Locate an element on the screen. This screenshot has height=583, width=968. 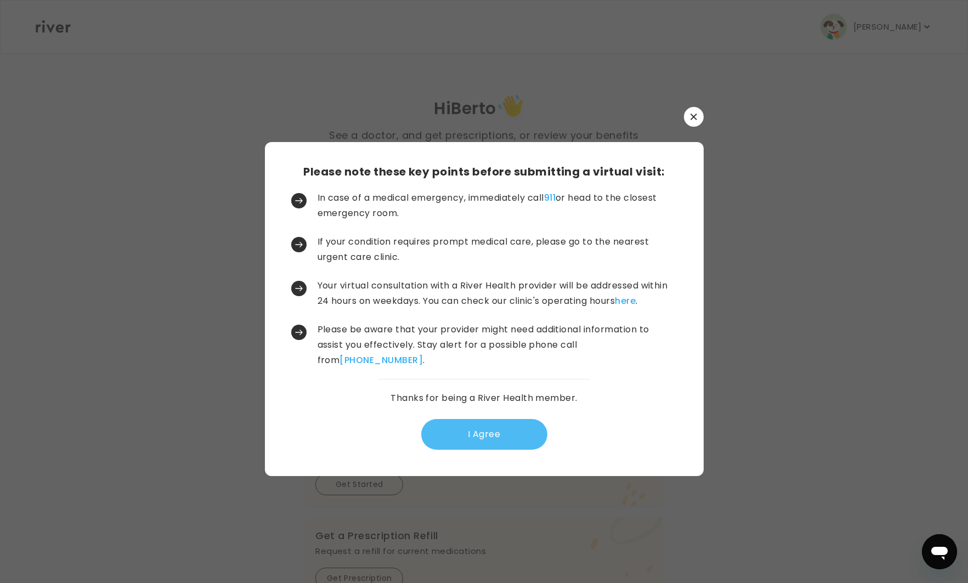
h3: Please note these key points before submitting a virtual visit: is located at coordinates (484, 172).